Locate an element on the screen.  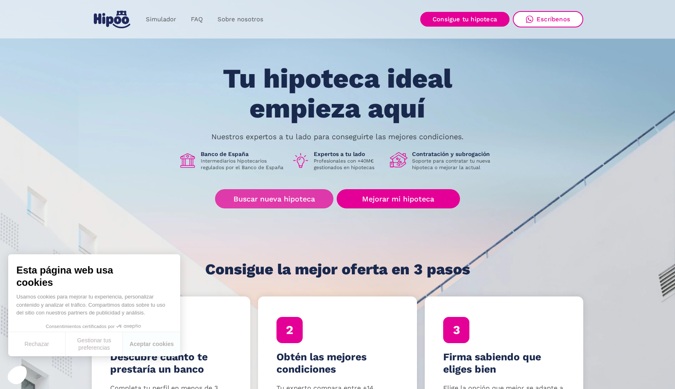
a: Escríbenos is located at coordinates (548, 19).